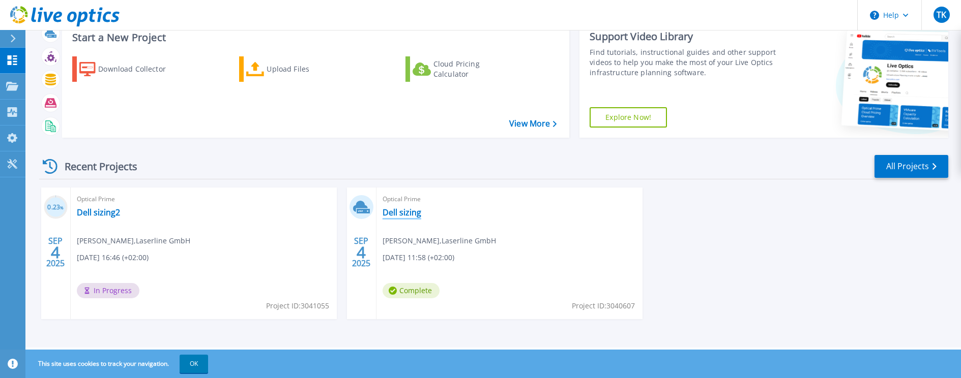 This screenshot has width=961, height=378. What do you see at coordinates (683, 37) in the screenshot?
I see `div: Support Video Library` at bounding box center [683, 37].